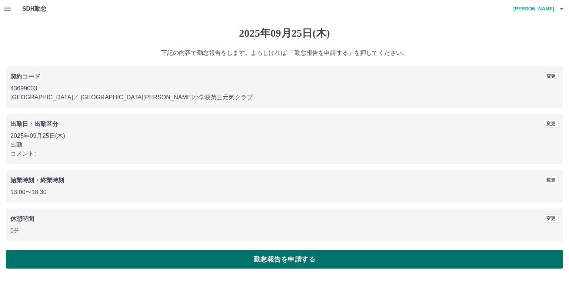  Describe the element at coordinates (22, 219) in the screenshot. I see `b: 休憩時間` at that location.